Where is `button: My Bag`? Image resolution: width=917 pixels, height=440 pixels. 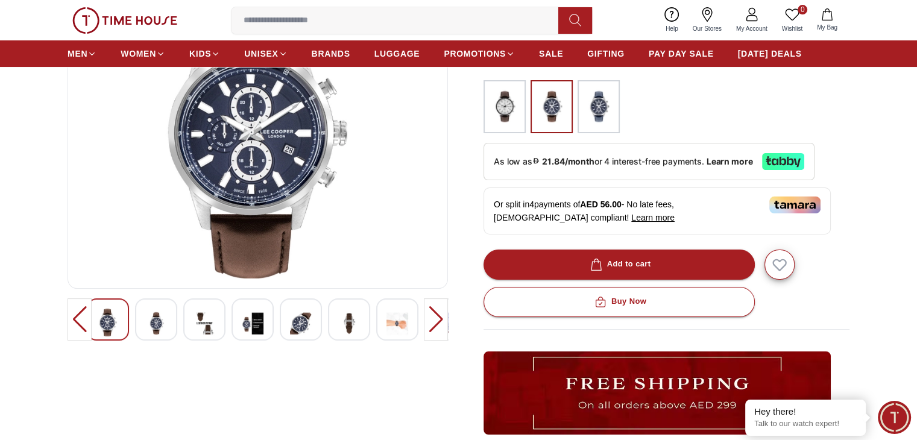 button: My Bag is located at coordinates (827, 20).